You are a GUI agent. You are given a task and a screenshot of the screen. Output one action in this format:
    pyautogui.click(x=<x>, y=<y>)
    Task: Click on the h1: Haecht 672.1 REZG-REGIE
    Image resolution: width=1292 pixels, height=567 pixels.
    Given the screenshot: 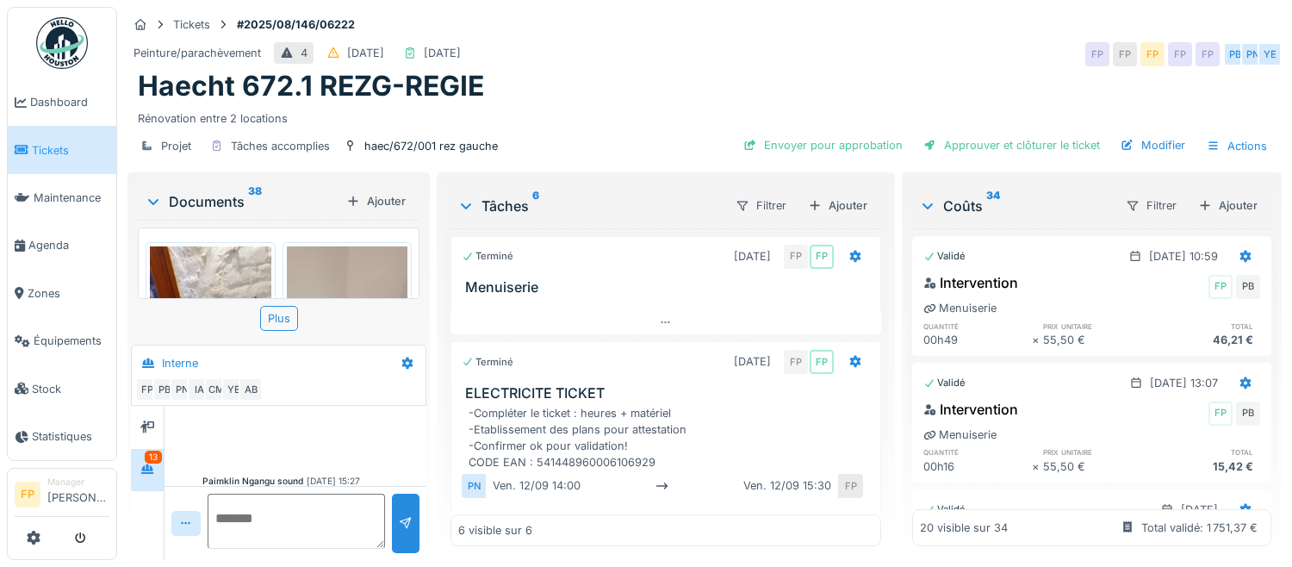 What is the action you would take?
    pyautogui.click(x=311, y=86)
    